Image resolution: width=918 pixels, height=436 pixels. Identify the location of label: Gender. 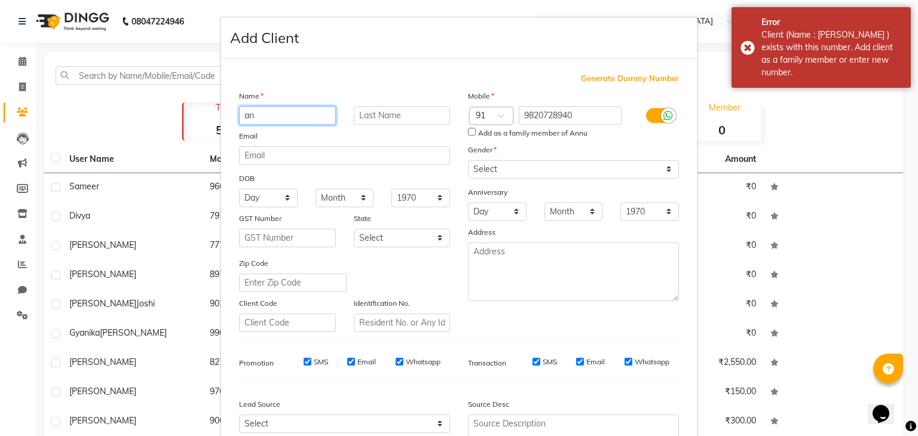
(482, 150).